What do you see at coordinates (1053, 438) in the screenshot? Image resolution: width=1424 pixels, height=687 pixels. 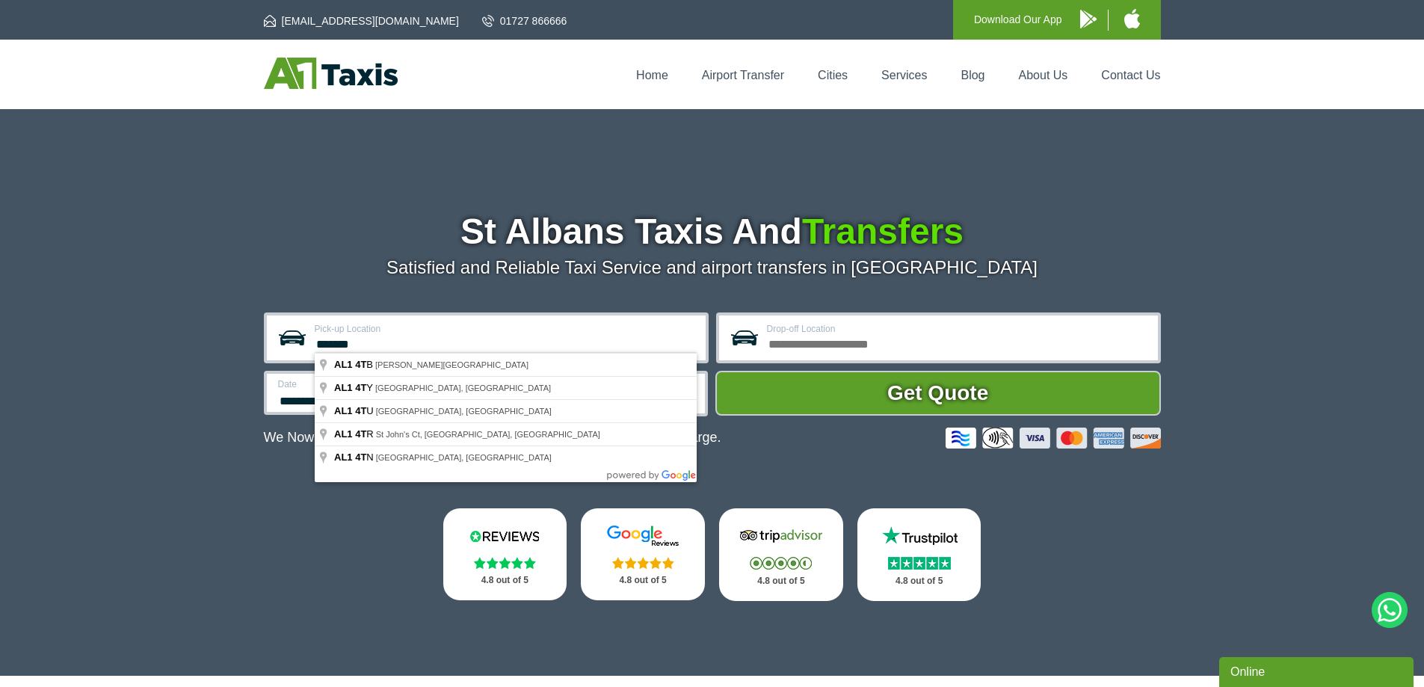 I see `img: Credit And Debit Cards` at bounding box center [1053, 438].